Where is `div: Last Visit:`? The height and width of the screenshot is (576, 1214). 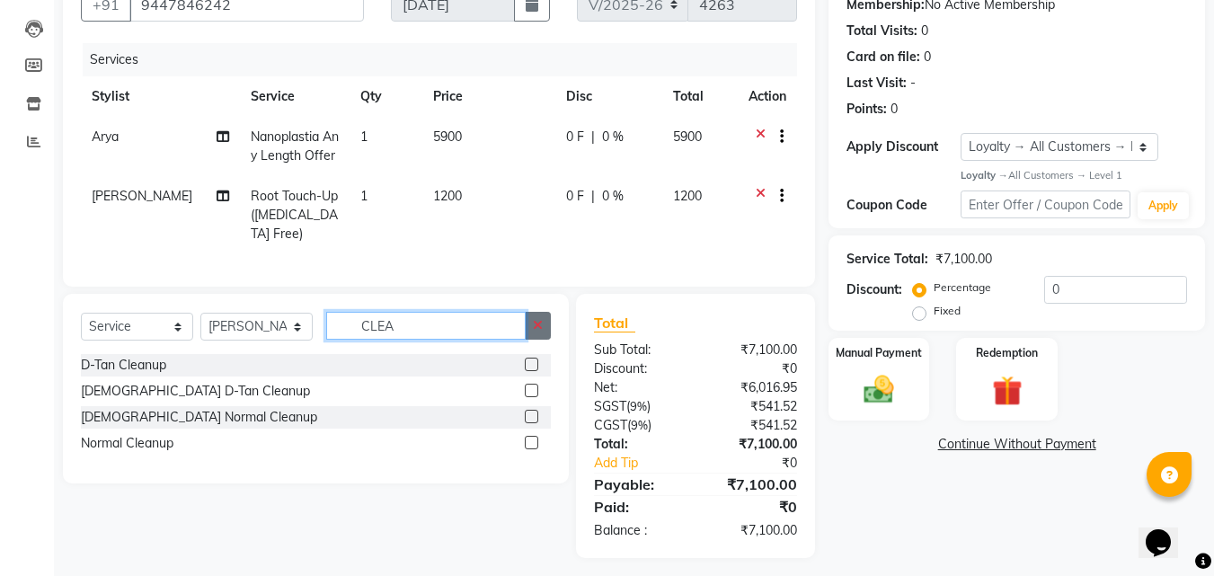
div: Last Visit: is located at coordinates (876, 83).